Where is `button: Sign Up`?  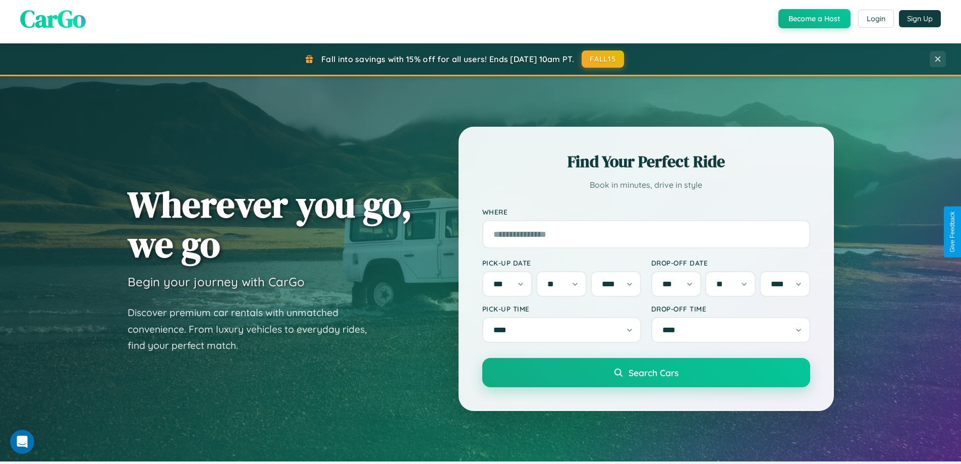 button: Sign Up is located at coordinates (920, 19).